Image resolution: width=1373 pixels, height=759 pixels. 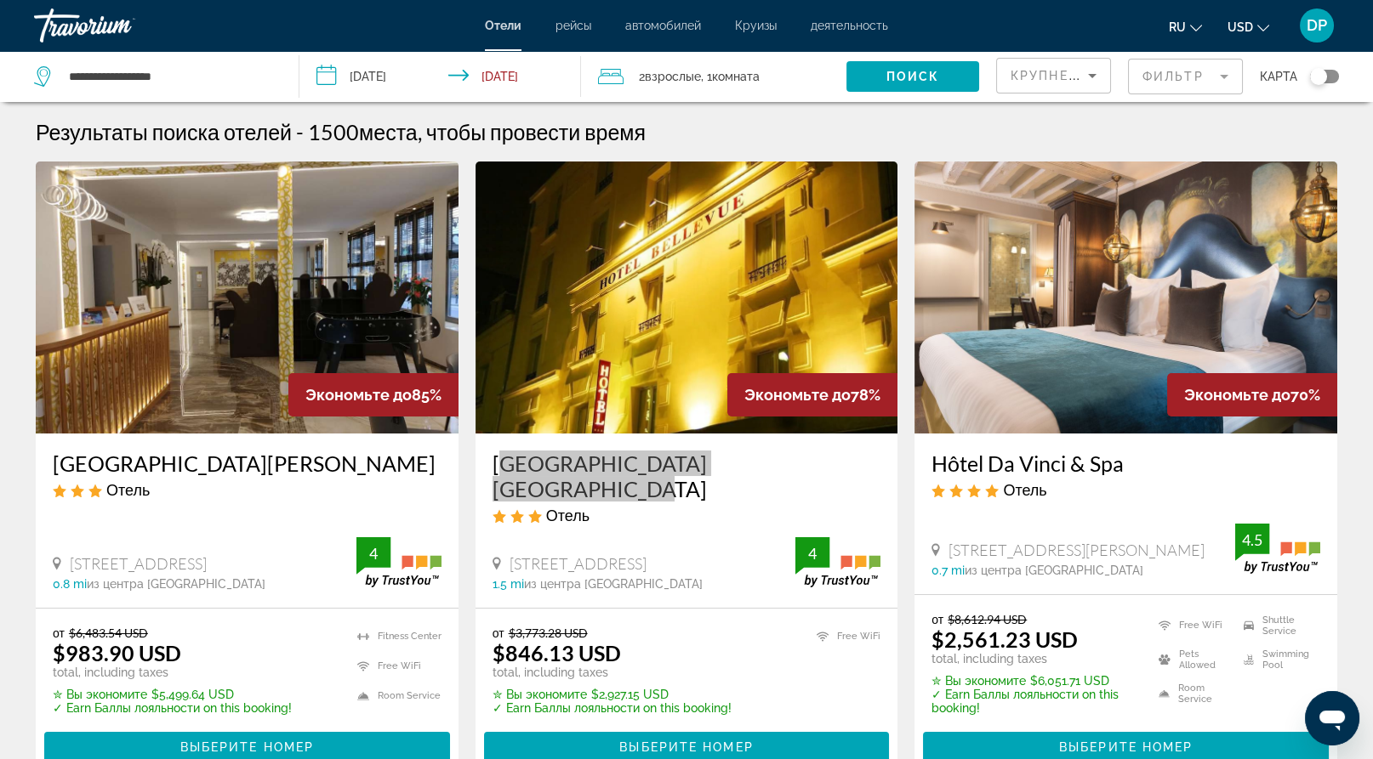 I want to click on del: $8,612.94 USD, so click(x=987, y=619).